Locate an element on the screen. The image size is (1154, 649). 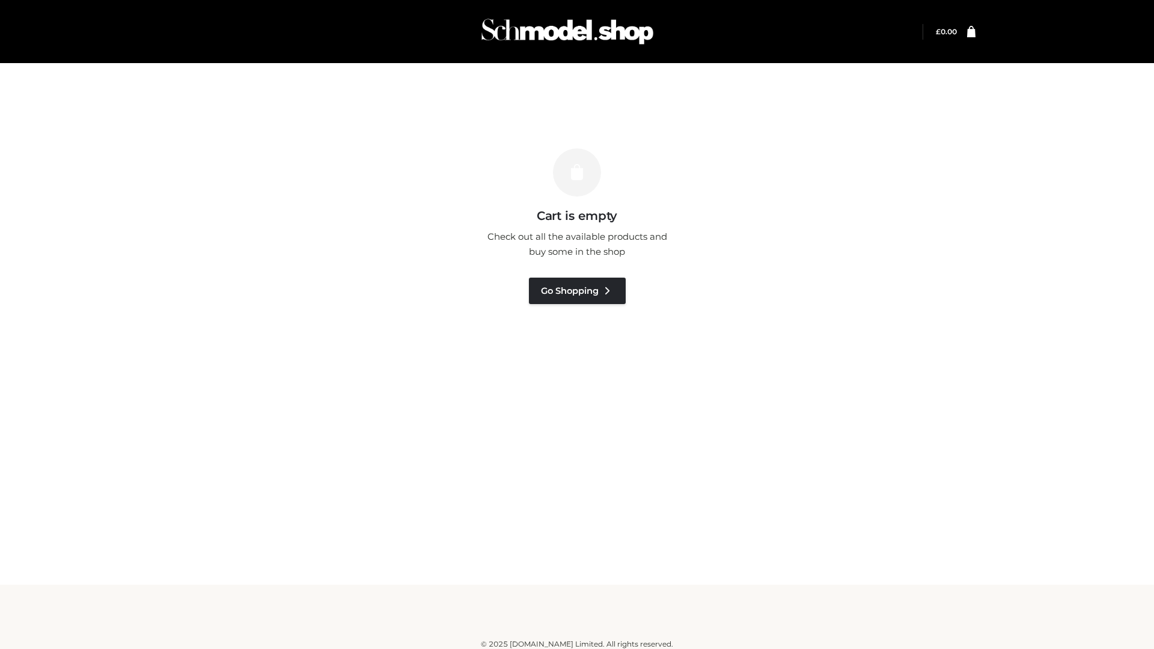
a: Go Shopping is located at coordinates (577, 291).